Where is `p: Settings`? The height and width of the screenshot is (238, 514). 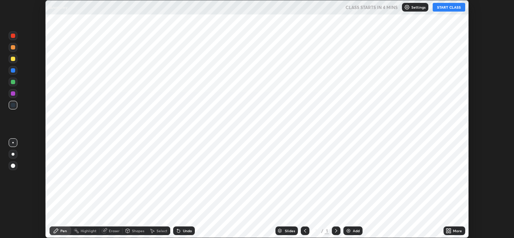
p: Settings is located at coordinates (418, 7).